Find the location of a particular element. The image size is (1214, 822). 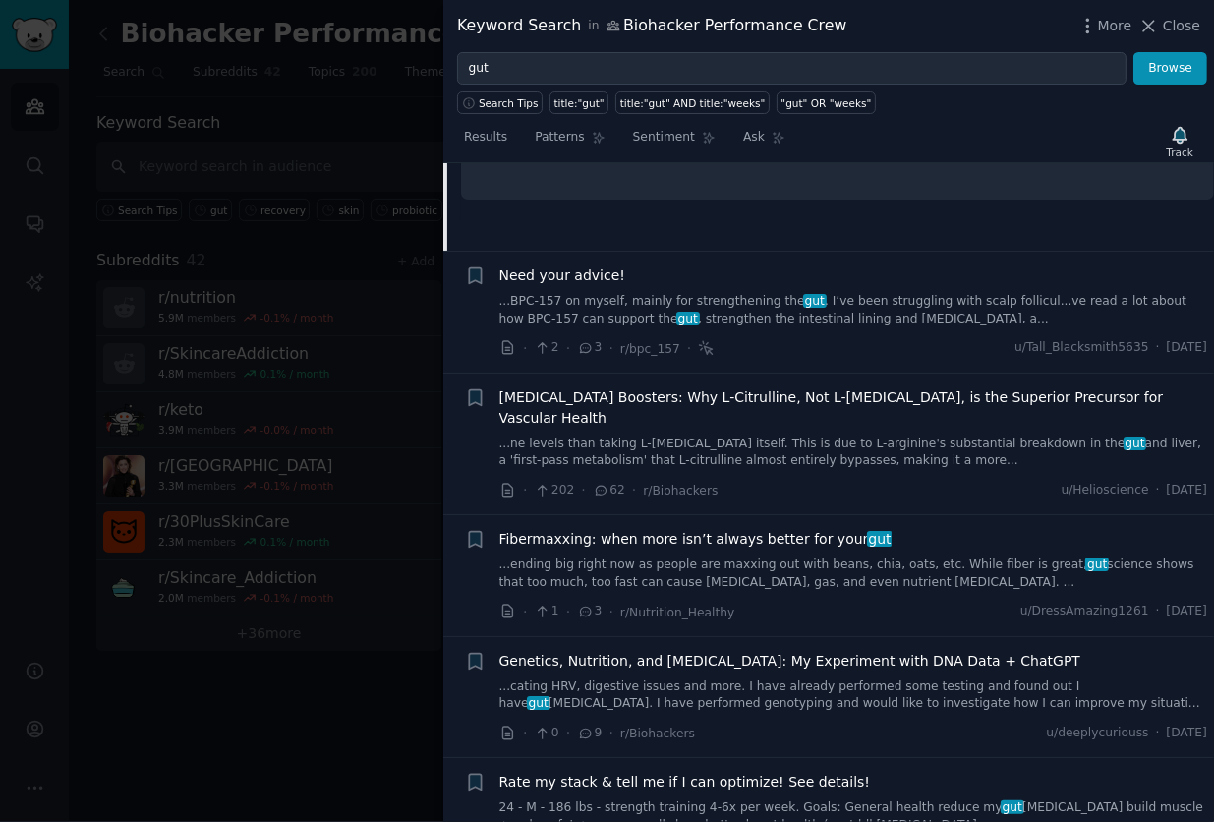

a: title:"gut" is located at coordinates (579, 102).